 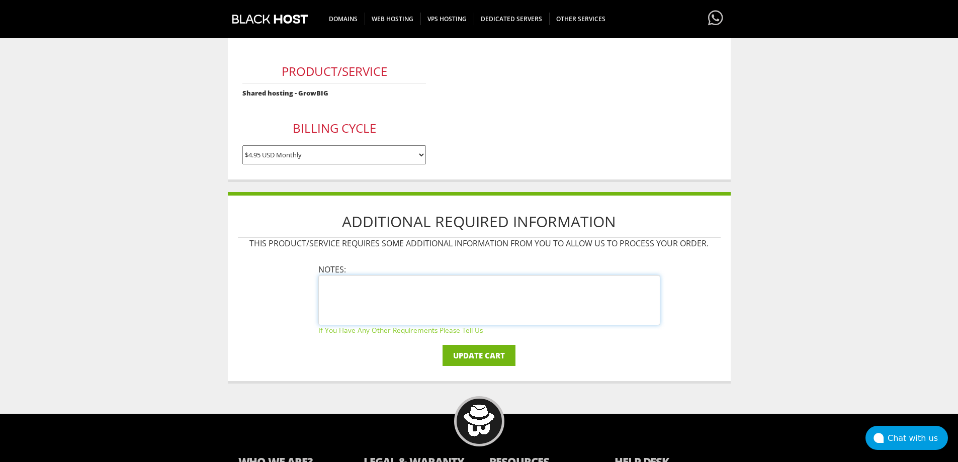 I want to click on h3: Product/Service, so click(x=334, y=71).